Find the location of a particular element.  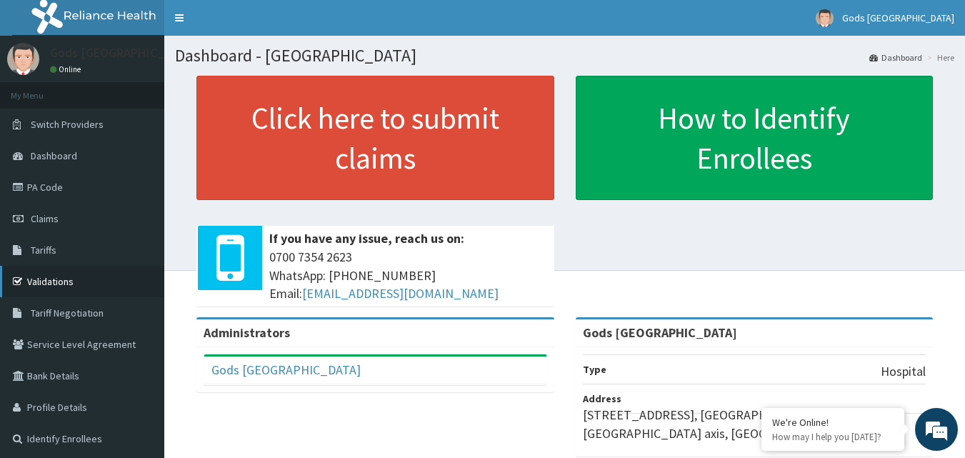

img: d_794563401_company_1708531726252_794563401 is located at coordinates (42, 89).